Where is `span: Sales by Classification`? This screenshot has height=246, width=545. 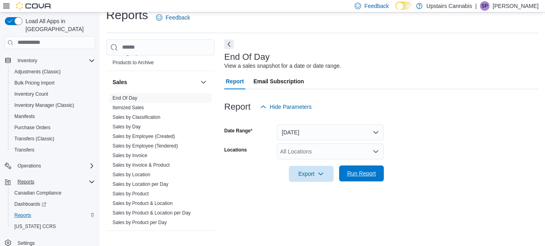 span: Sales by Classification is located at coordinates (136, 117).